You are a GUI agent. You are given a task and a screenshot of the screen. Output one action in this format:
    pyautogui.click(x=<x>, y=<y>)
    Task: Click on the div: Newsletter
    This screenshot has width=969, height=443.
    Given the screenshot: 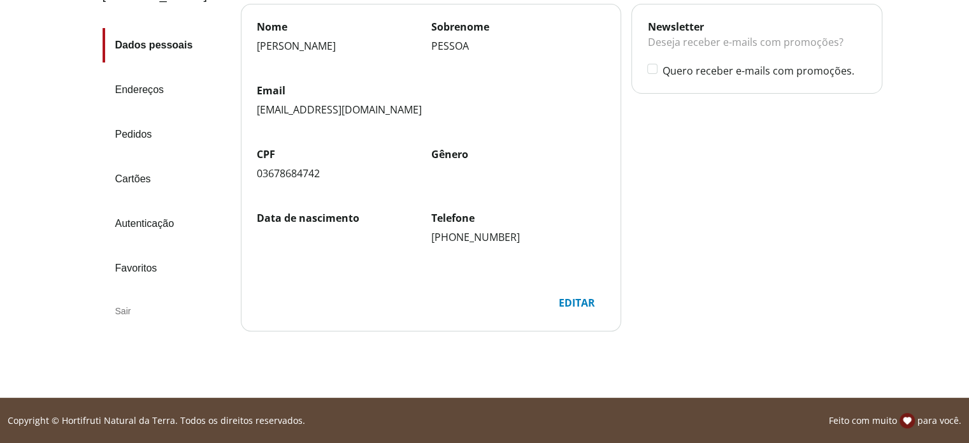 What is the action you would take?
    pyautogui.click(x=756, y=27)
    